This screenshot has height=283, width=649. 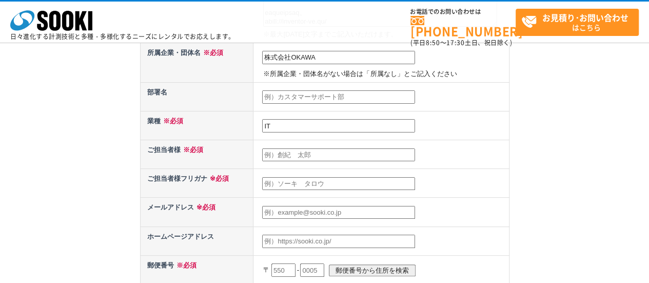 I want to click on span: (平日 ～ 土日、祝日除く), so click(x=461, y=43).